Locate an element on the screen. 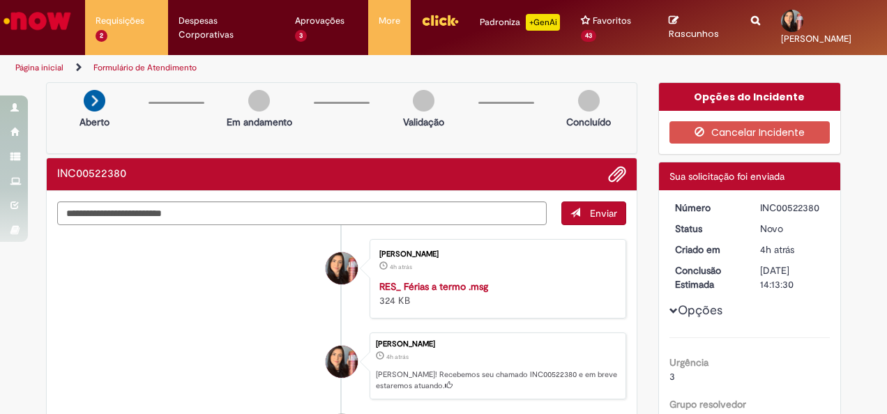  p: +GenAi is located at coordinates (543, 22).